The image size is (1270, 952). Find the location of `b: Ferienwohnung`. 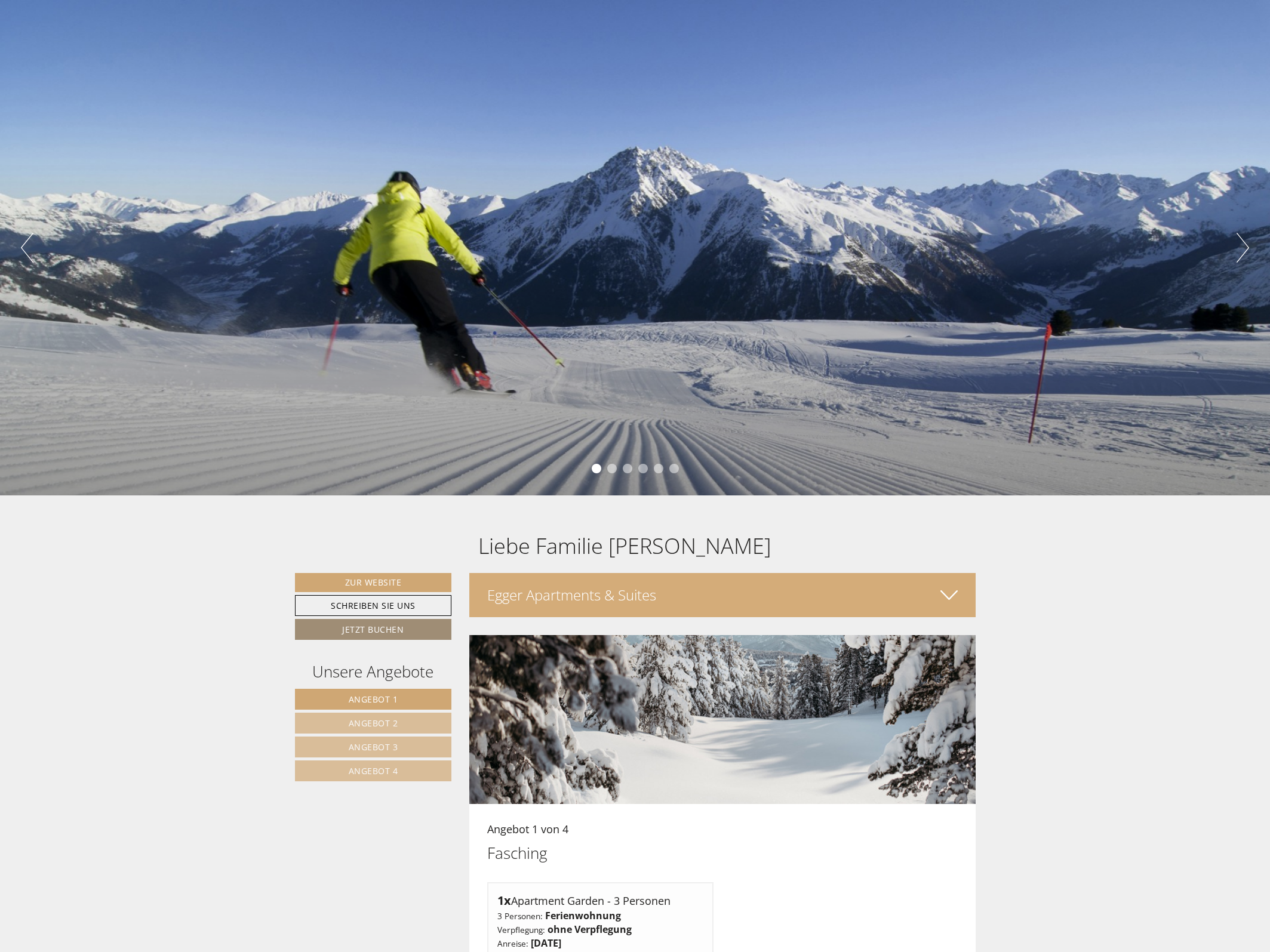

b: Ferienwohnung is located at coordinates (582, 915).